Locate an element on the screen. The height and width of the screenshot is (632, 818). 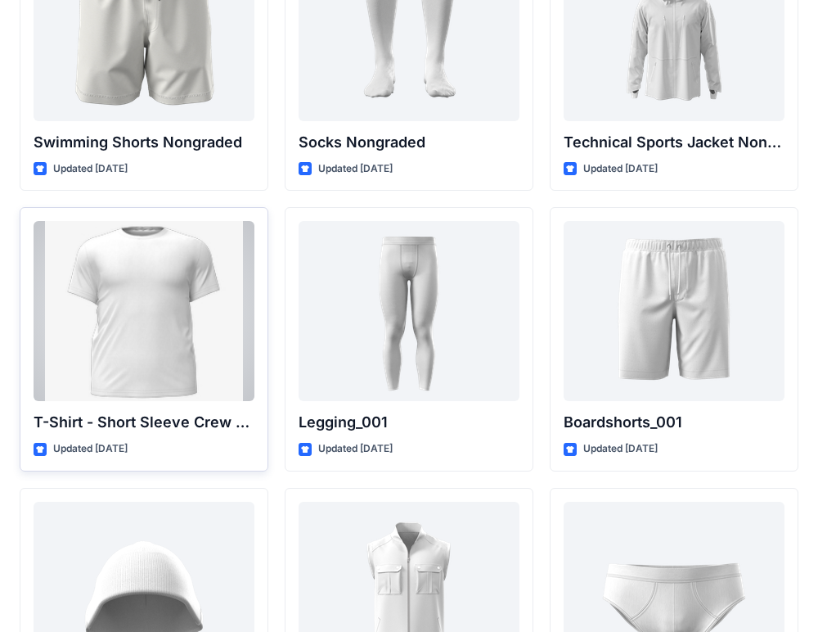
p: Legging_001 is located at coordinates (409, 422).